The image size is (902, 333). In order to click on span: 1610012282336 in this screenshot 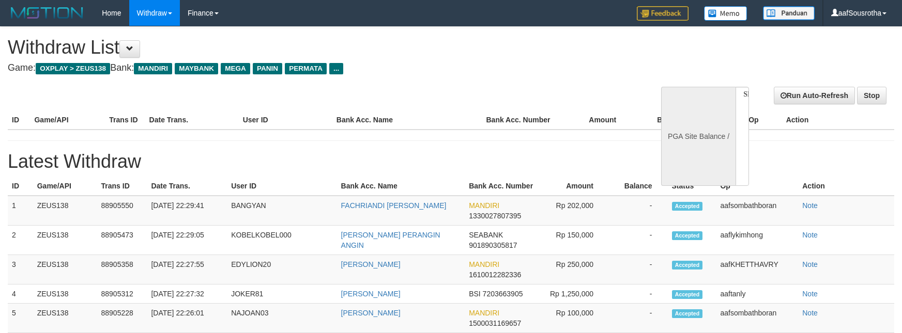, I will do `click(495, 275)`.